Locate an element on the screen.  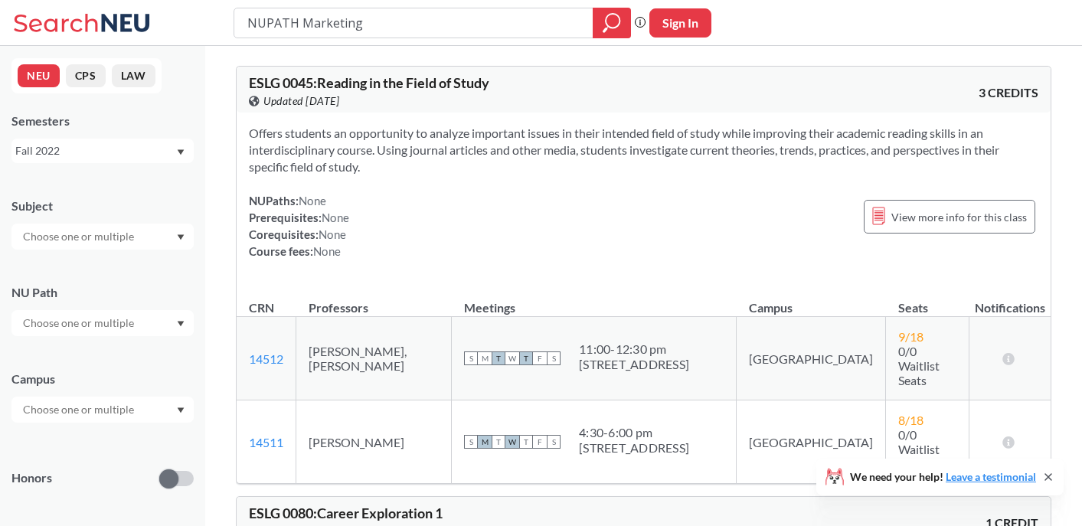
span: View more info for this class is located at coordinates (959, 217).